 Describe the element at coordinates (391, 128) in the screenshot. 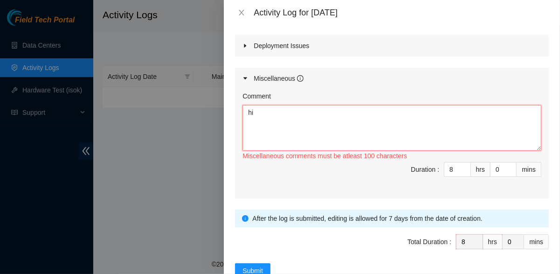

I see `textarea: Comment` at that location.